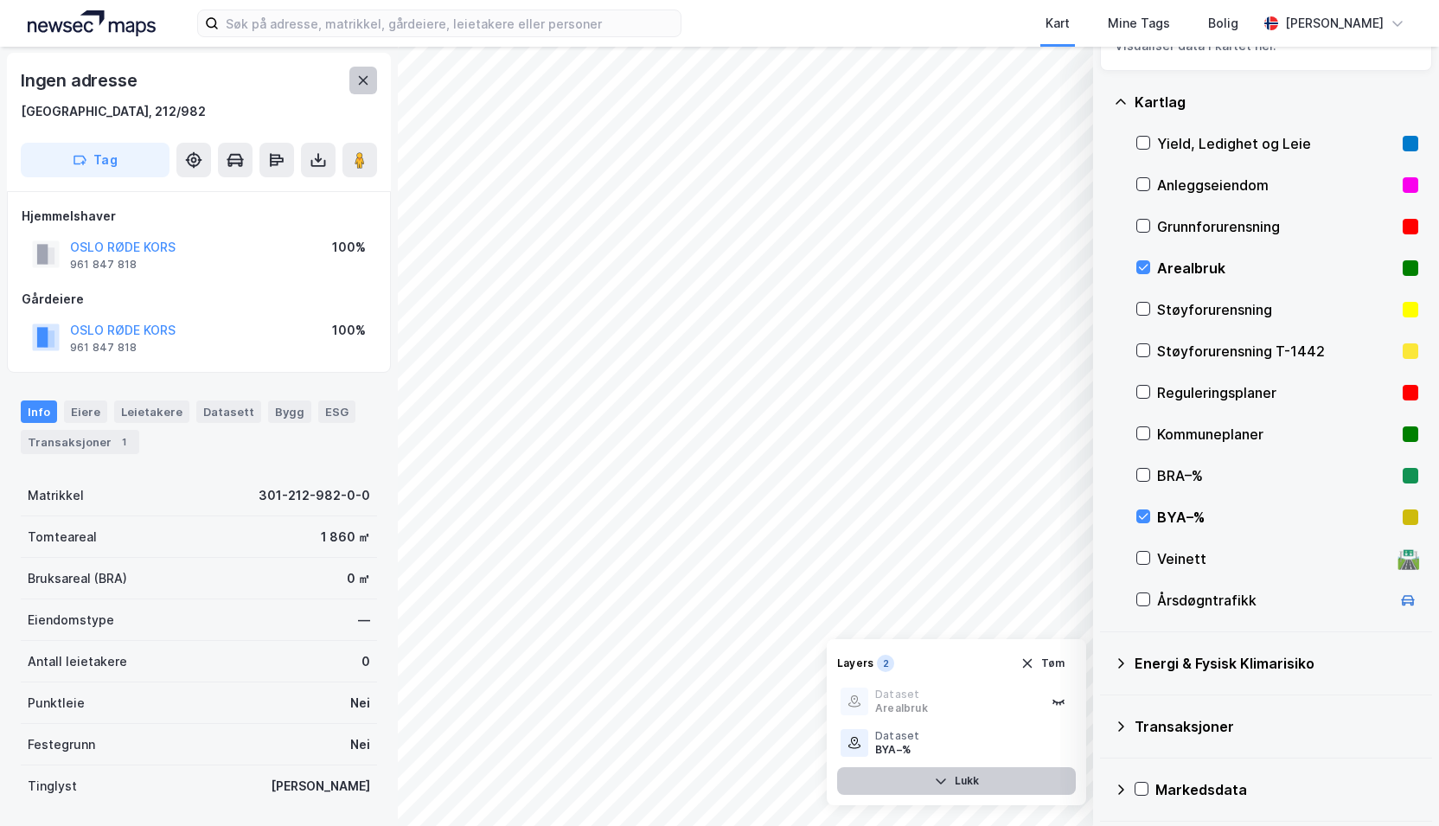 This screenshot has height=826, width=1439. Describe the element at coordinates (1274, 600) in the screenshot. I see `div: Årsdøgntrafikk` at that location.